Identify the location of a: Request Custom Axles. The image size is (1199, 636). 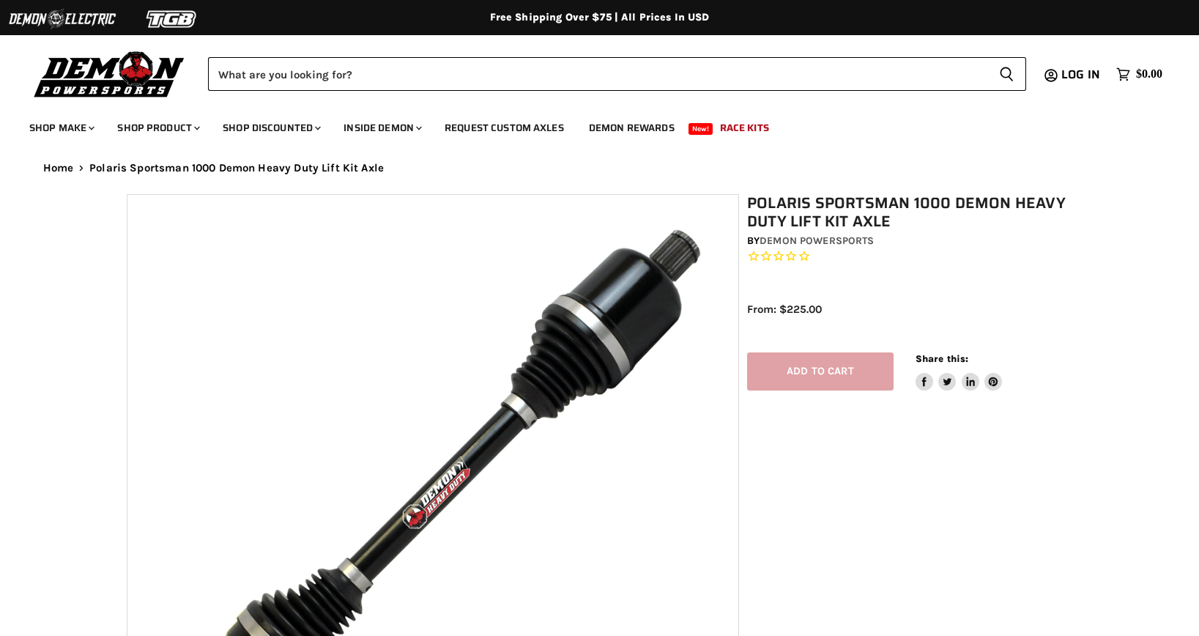
(504, 127).